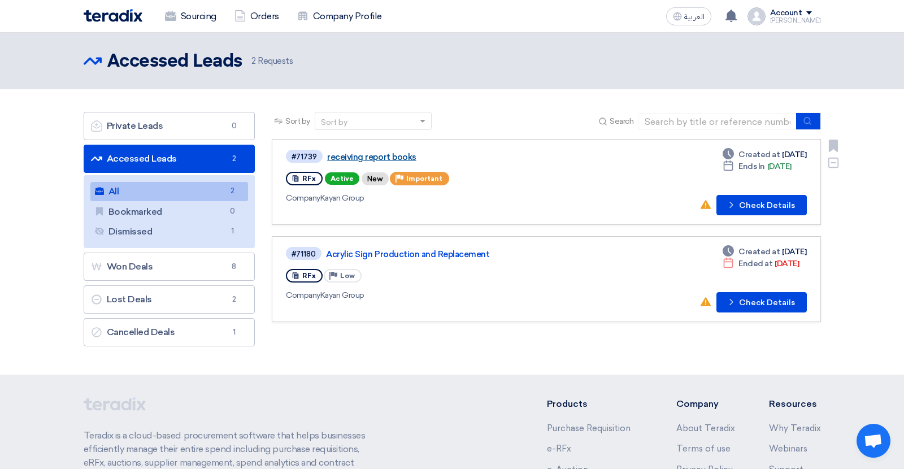 This screenshot has height=469, width=904. I want to click on span: Ends In, so click(752, 166).